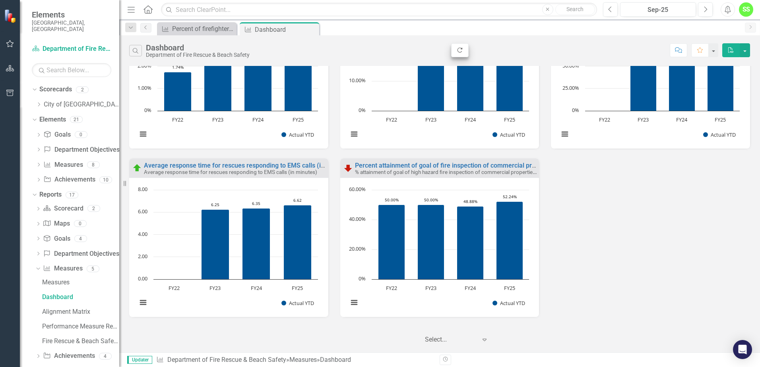 The image size is (760, 367). What do you see at coordinates (56, 89) in the screenshot?
I see `a: Scorecards` at bounding box center [56, 89].